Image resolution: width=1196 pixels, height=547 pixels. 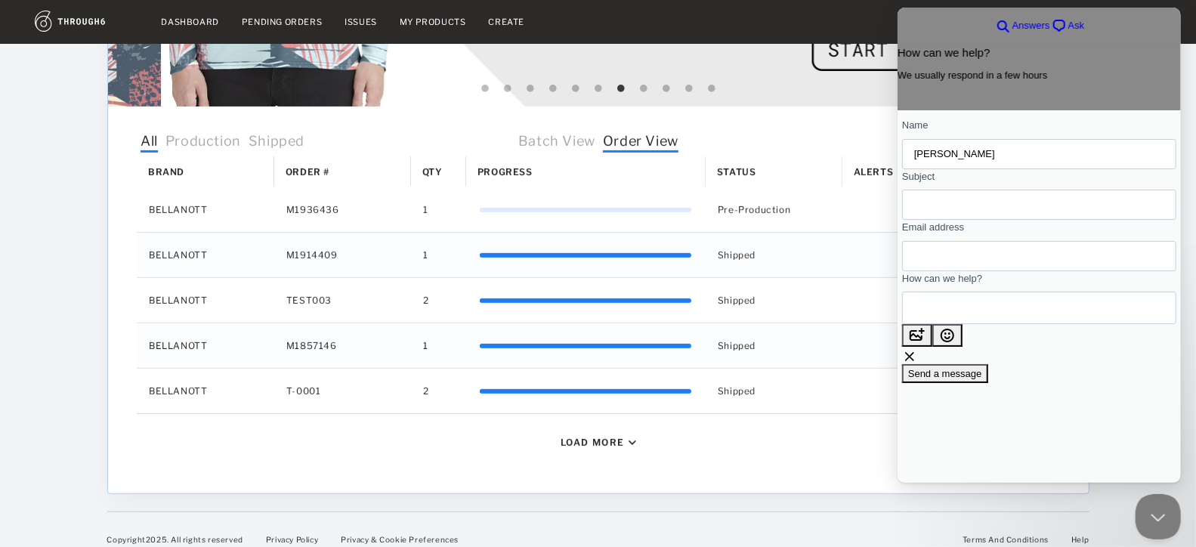 What do you see at coordinates (141, 242) in the screenshot?
I see `form: Contact form` at bounding box center [141, 242].